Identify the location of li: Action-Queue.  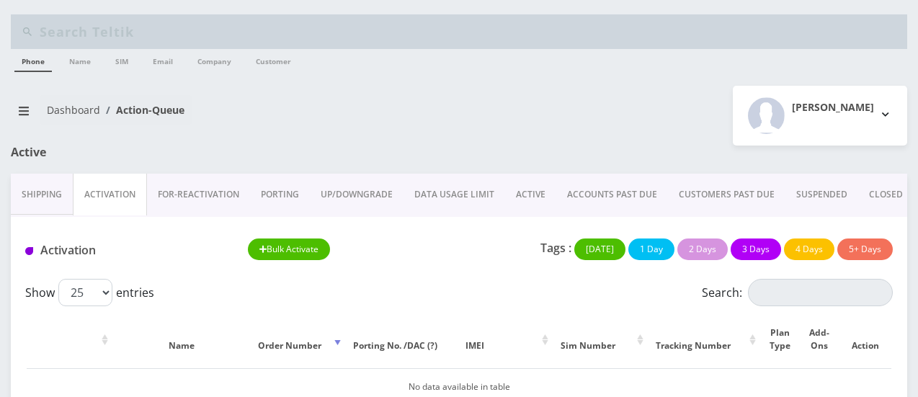
(142, 110).